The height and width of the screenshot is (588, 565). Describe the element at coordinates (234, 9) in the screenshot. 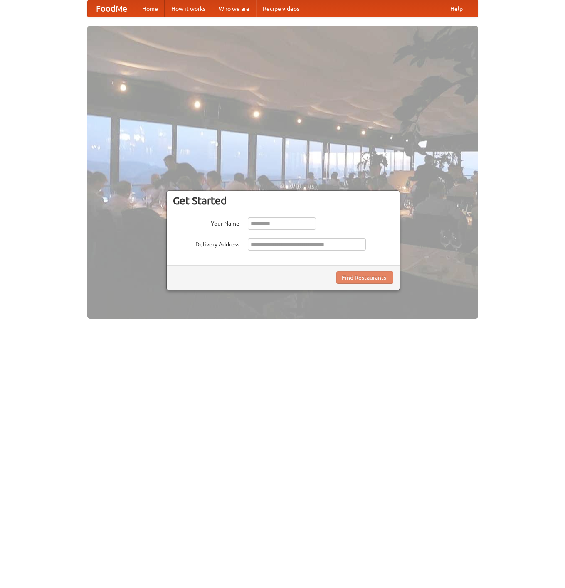

I see `a: Who we are` at that location.